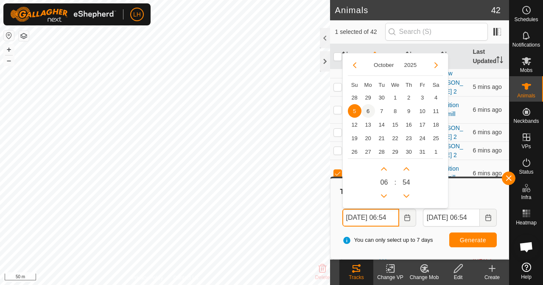  I want to click on h2: Animals, so click(413, 10).